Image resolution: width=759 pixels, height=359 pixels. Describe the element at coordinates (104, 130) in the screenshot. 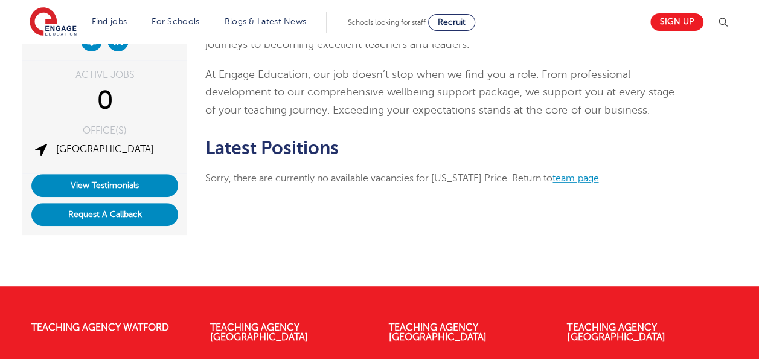

I see `div: OFFICE(S)` at that location.